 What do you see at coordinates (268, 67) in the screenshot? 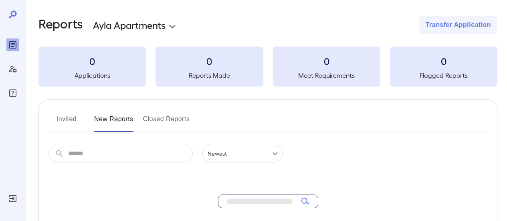
I see `summary: 0Applications0Reports Made0Meet Requirements0Flagged Reports` at bounding box center [268, 67].